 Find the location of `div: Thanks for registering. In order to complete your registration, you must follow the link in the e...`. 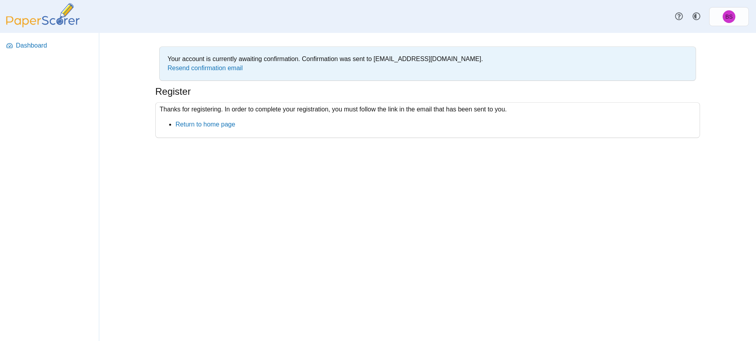

div: Thanks for registering. In order to complete your registration, you must follow the link in the e... is located at coordinates (428, 120).